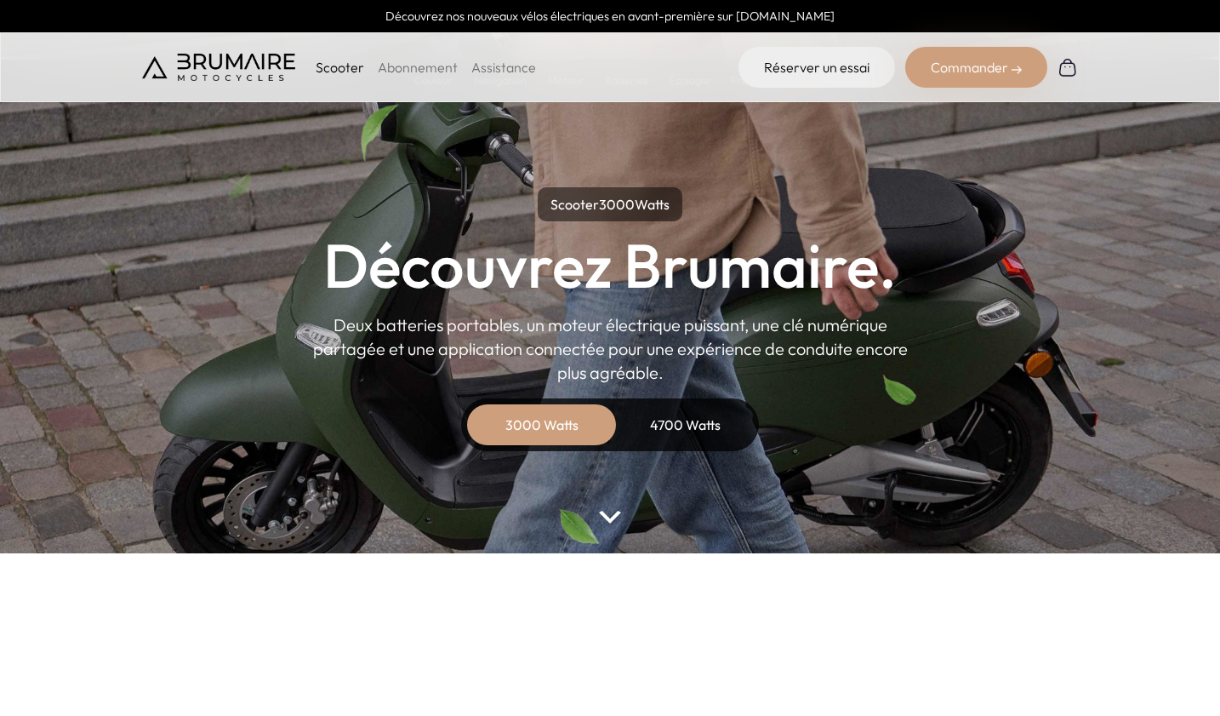 Image resolution: width=1220 pixels, height=716 pixels. Describe the element at coordinates (610, 266) in the screenshot. I see `h1: Découvrez Brumaire.` at that location.